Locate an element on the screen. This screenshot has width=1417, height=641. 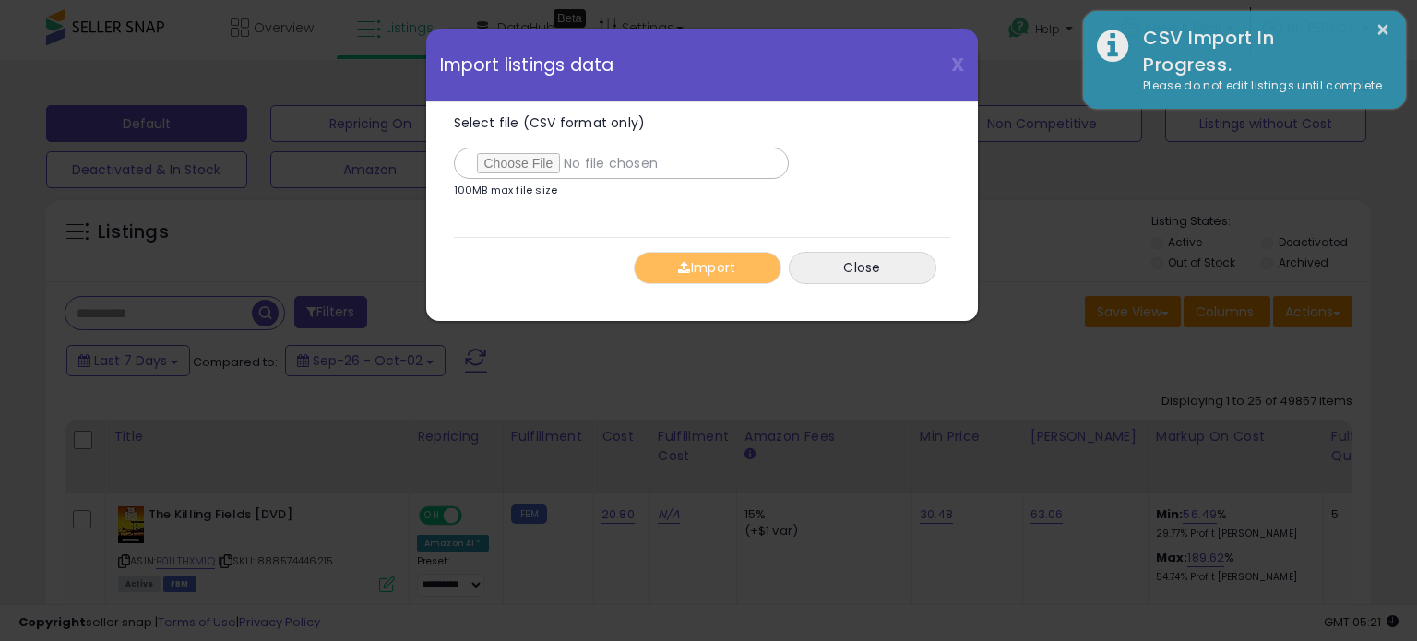
p: 100MB max file size is located at coordinates (505, 190).